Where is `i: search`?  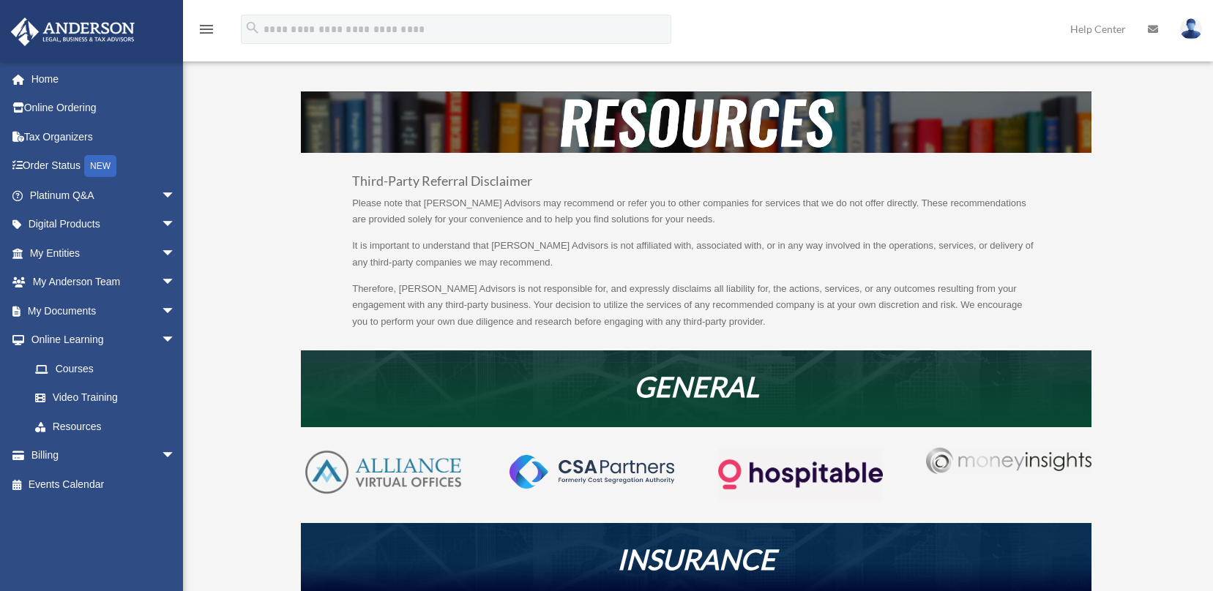 i: search is located at coordinates (252, 28).